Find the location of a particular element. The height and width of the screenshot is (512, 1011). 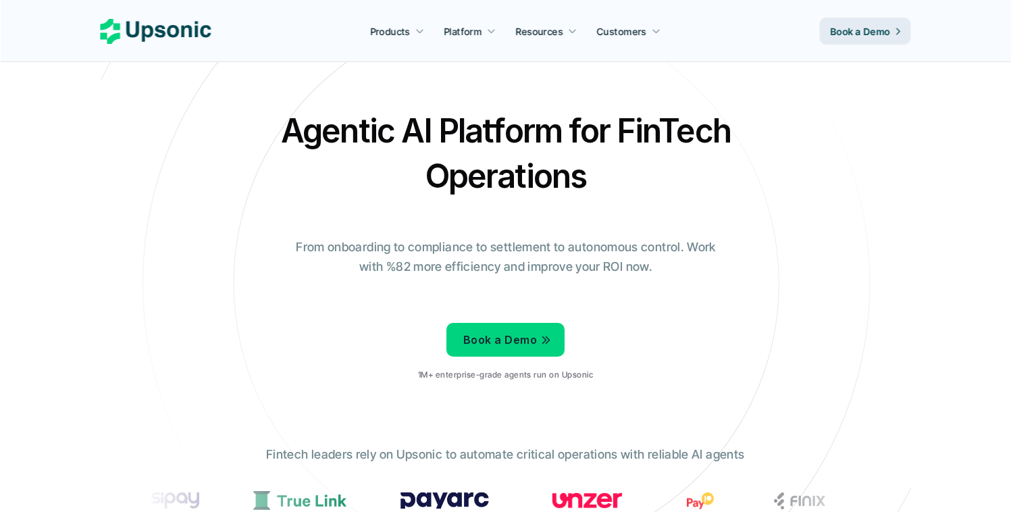

p: Customers is located at coordinates (622, 31).